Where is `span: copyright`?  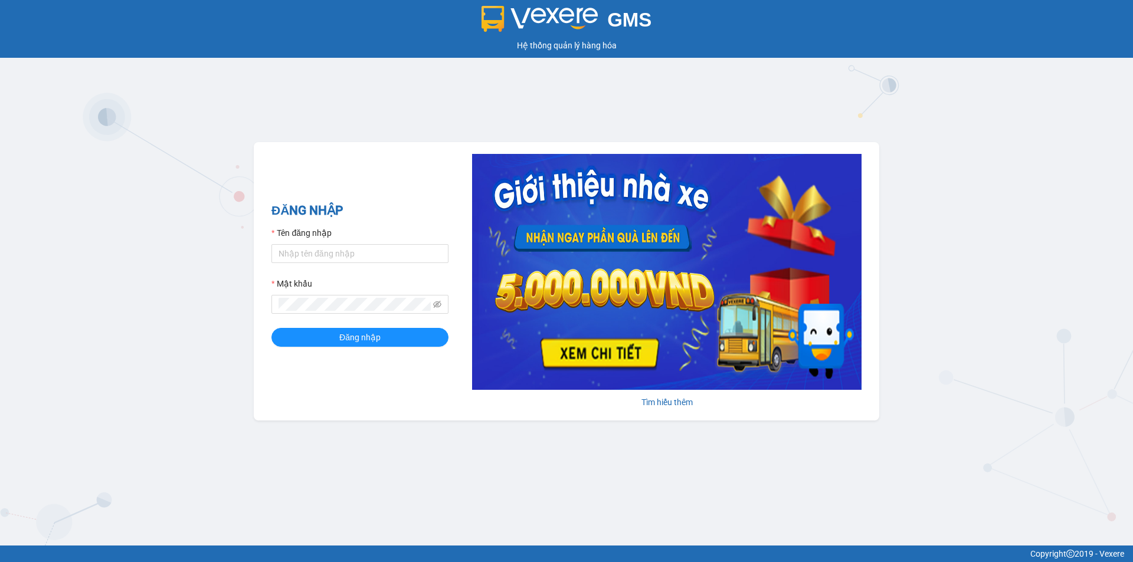
span: copyright is located at coordinates (1070, 554).